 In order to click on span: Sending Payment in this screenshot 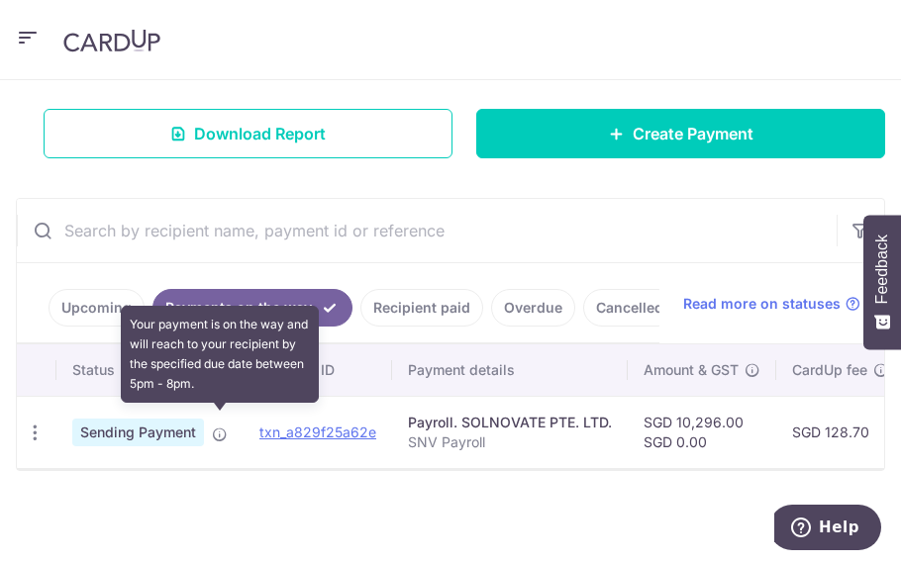, I will do `click(138, 432)`.